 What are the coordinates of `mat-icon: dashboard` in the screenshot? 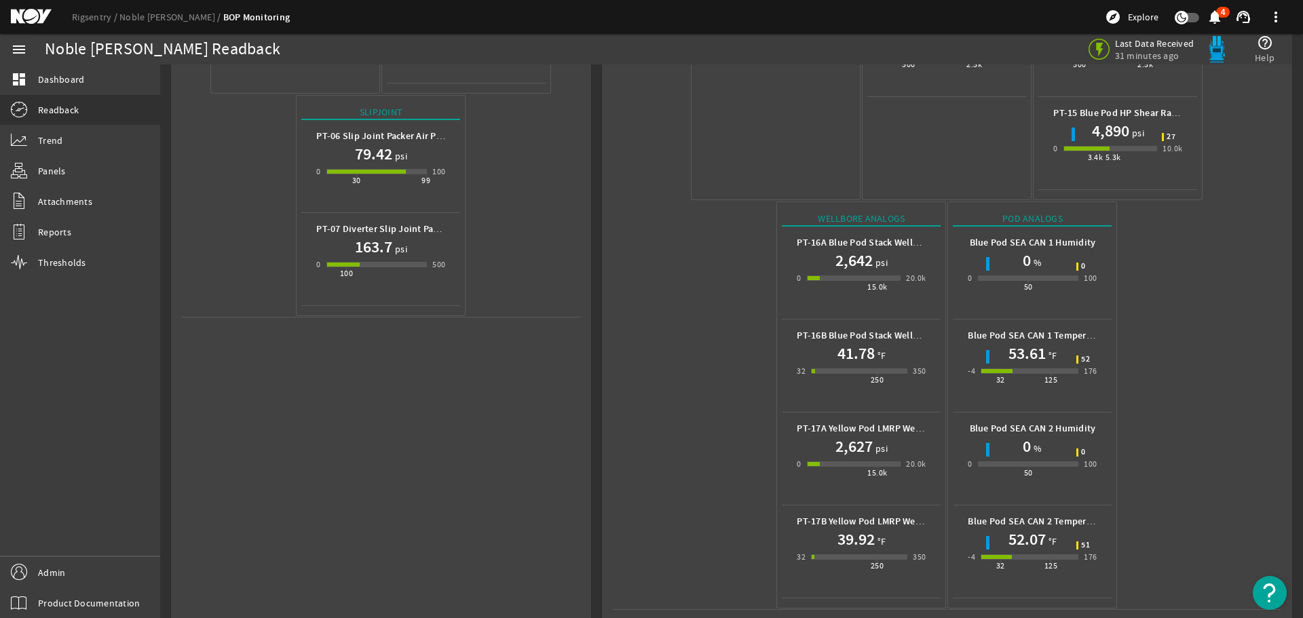 It's located at (19, 79).